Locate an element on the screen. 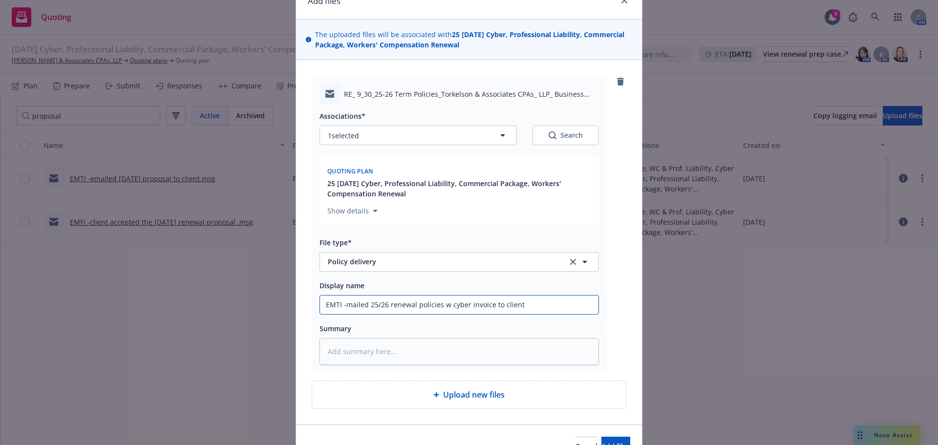 The width and height of the screenshot is (938, 445). button: Show details is located at coordinates (352, 211).